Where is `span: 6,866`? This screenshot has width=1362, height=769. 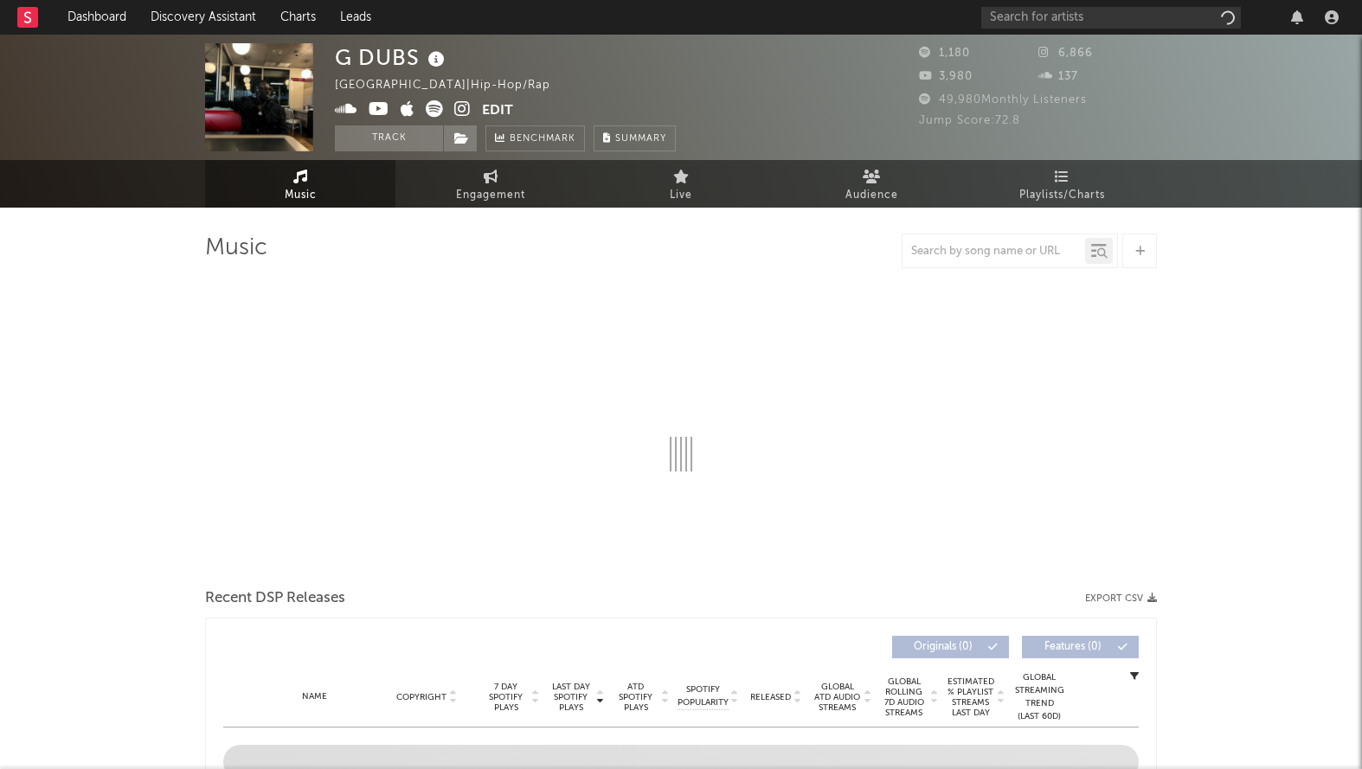 span: 6,866 is located at coordinates (1065, 53).